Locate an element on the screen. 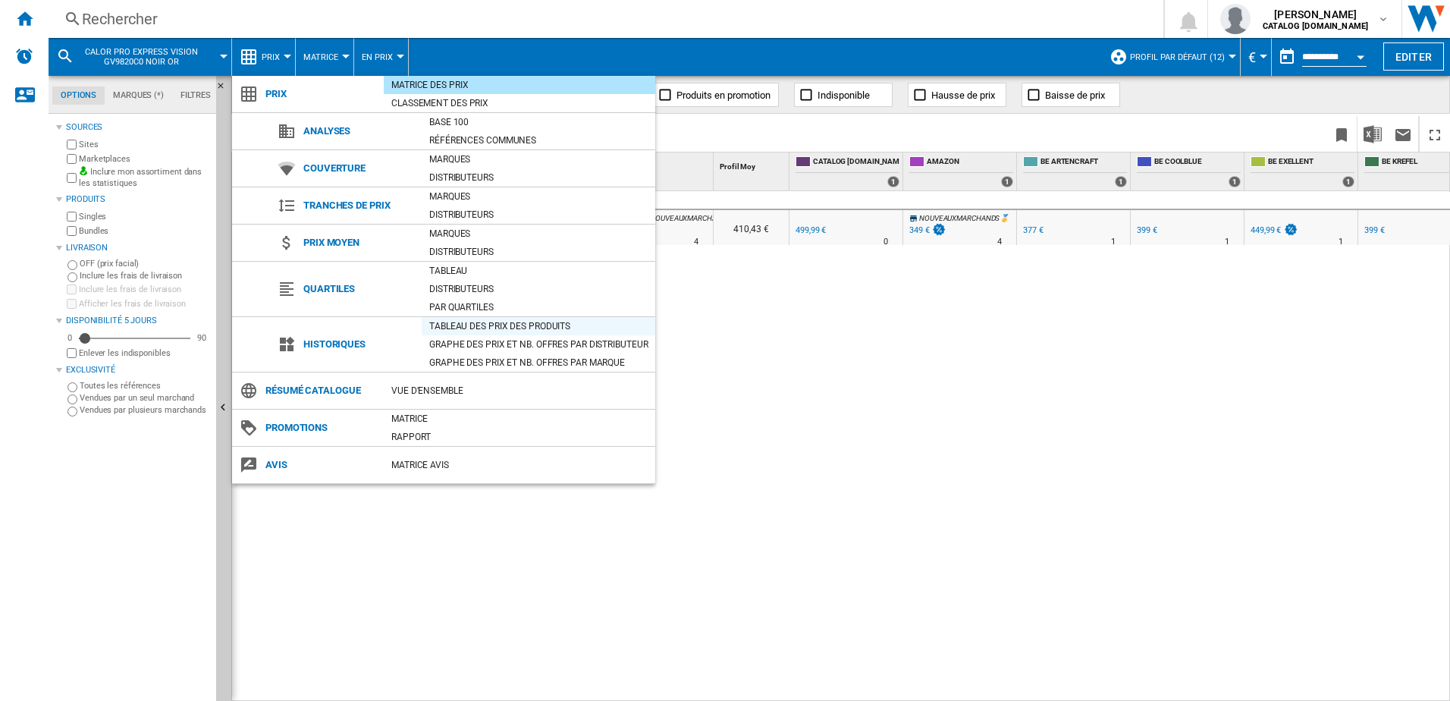 The image size is (1450, 701). div: Matrice AVIS is located at coordinates (520, 465).